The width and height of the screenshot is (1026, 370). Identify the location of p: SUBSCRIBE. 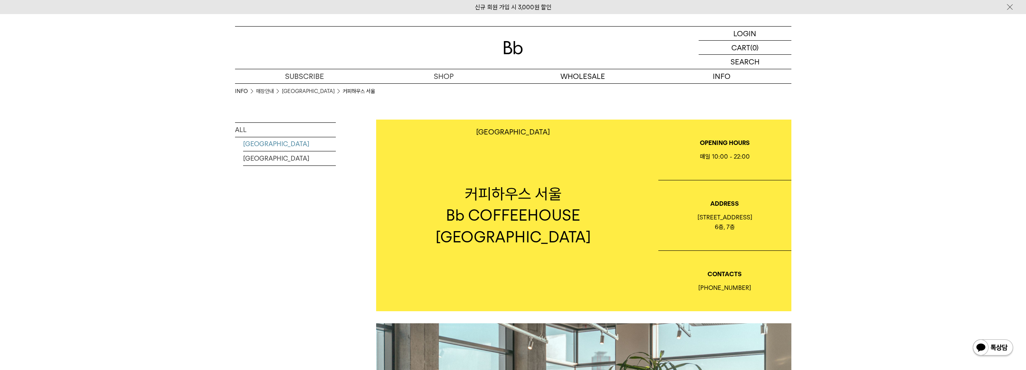
(304, 76).